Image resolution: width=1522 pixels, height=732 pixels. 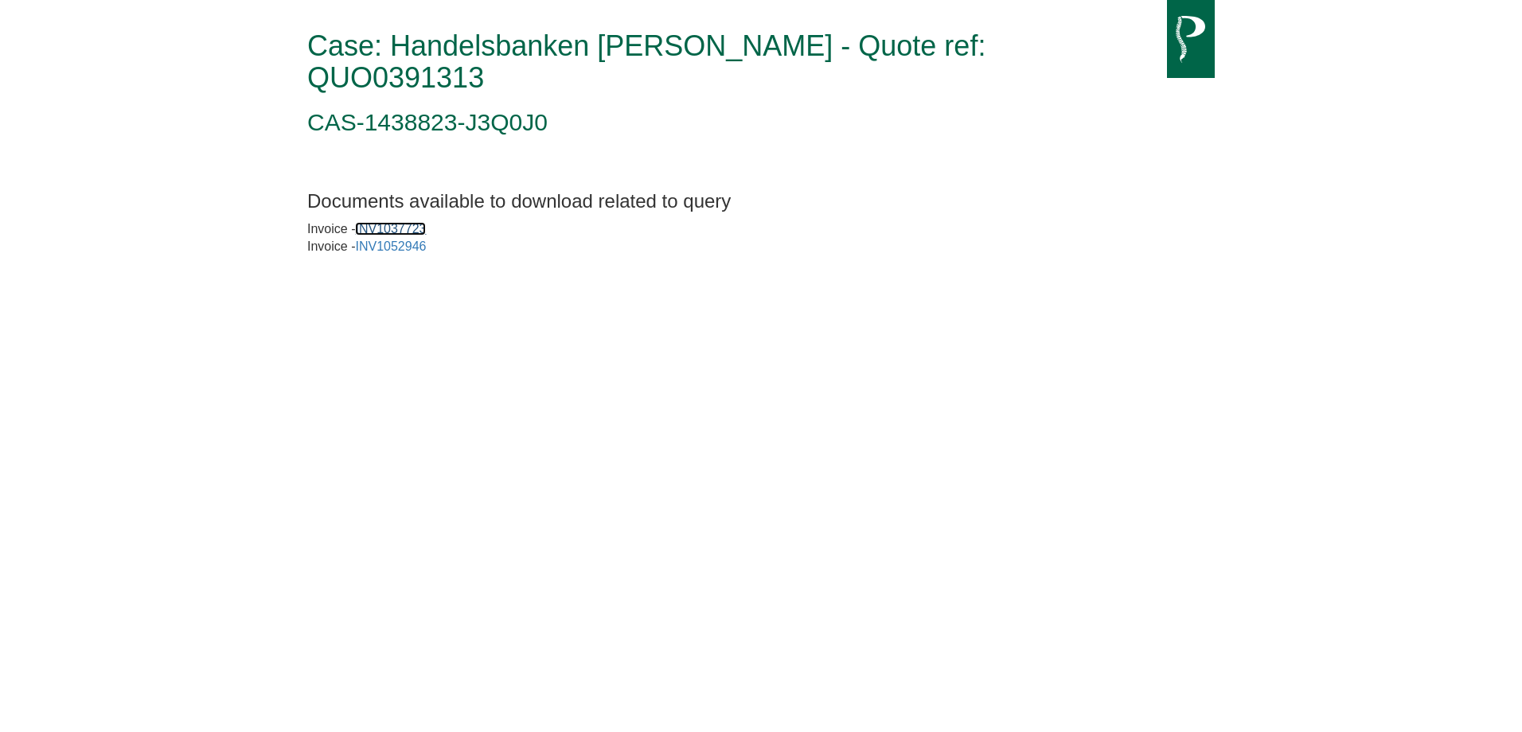 I want to click on h2: CAS-1438823-J3Q0J0, so click(x=731, y=122).